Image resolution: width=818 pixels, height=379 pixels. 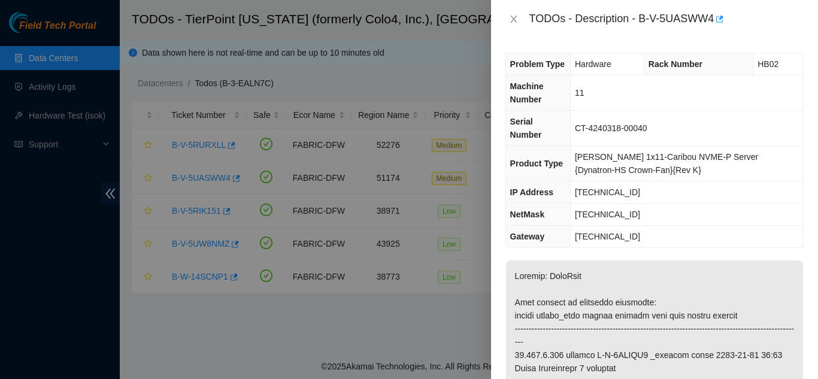 What do you see at coordinates (514, 19) in the screenshot?
I see `button: Close` at bounding box center [514, 19].